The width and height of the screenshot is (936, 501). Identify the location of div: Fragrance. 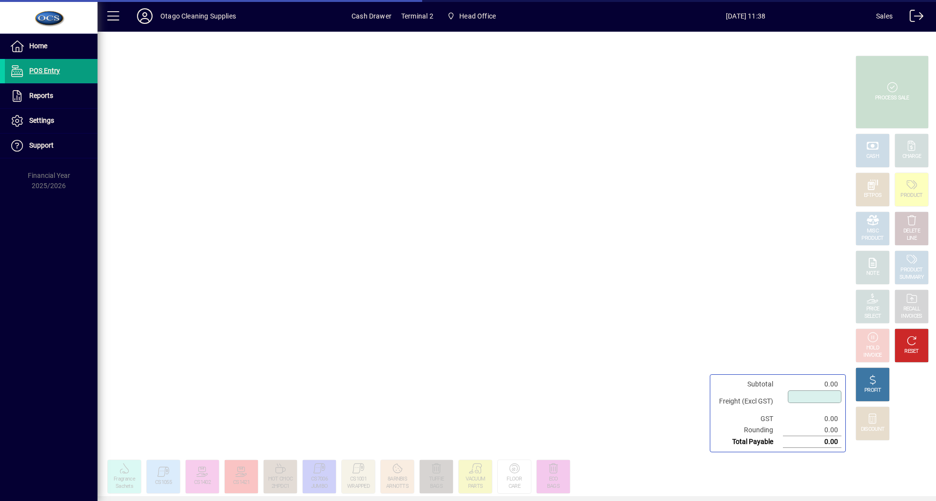
(124, 479).